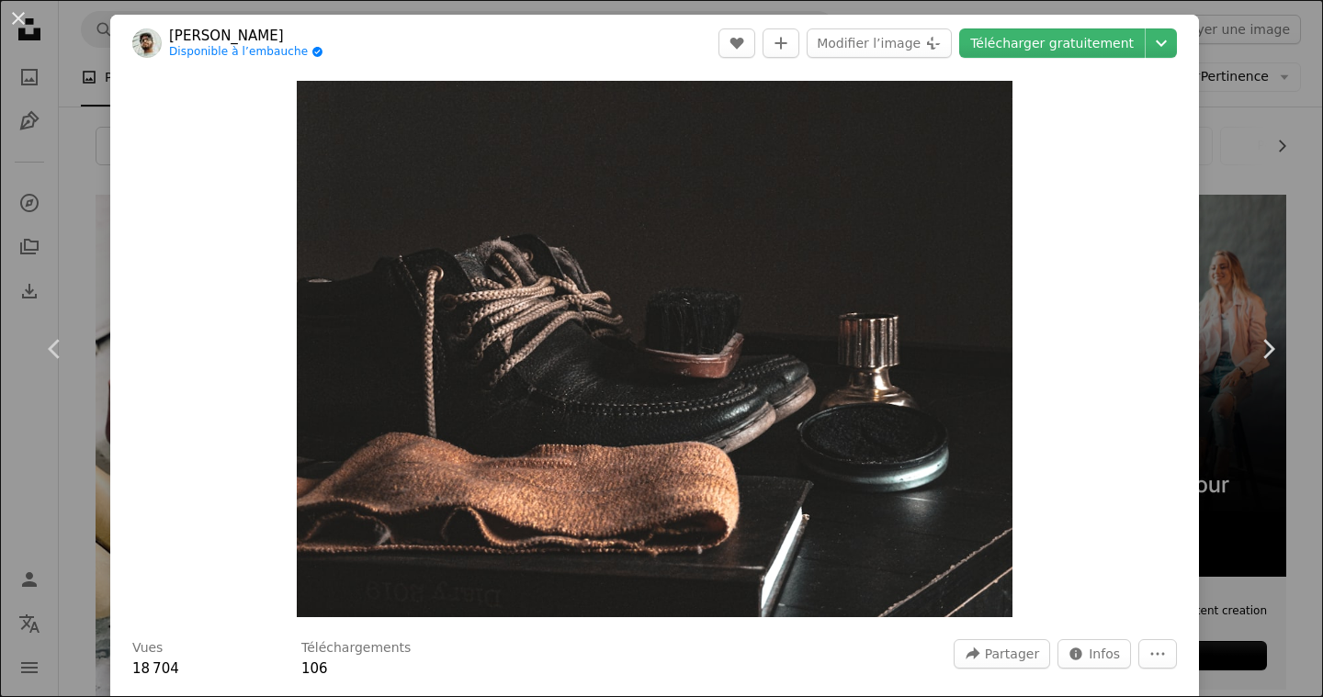 Image resolution: width=1323 pixels, height=697 pixels. What do you see at coordinates (356, 649) in the screenshot?
I see `h3: Téléchargements` at bounding box center [356, 649].